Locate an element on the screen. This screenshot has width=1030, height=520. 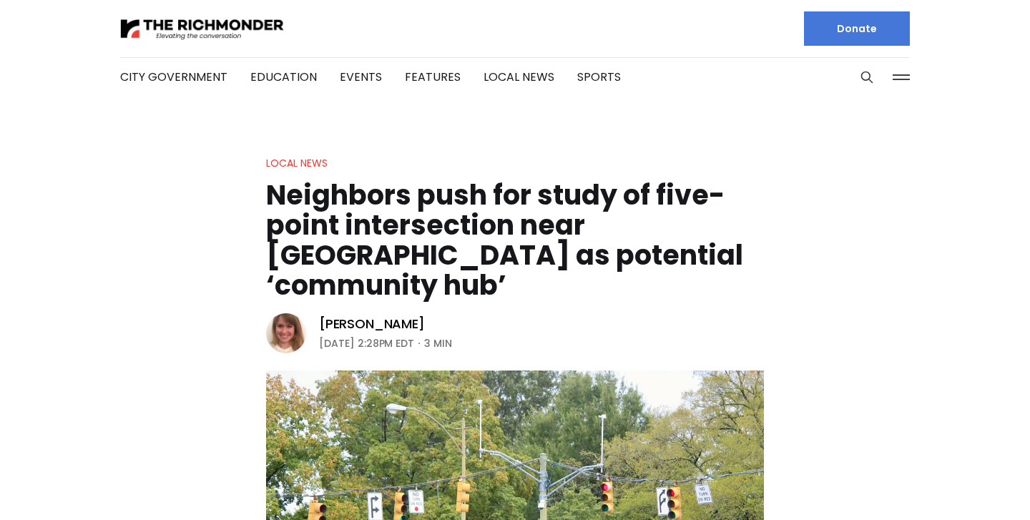
a: Sports is located at coordinates (599, 77).